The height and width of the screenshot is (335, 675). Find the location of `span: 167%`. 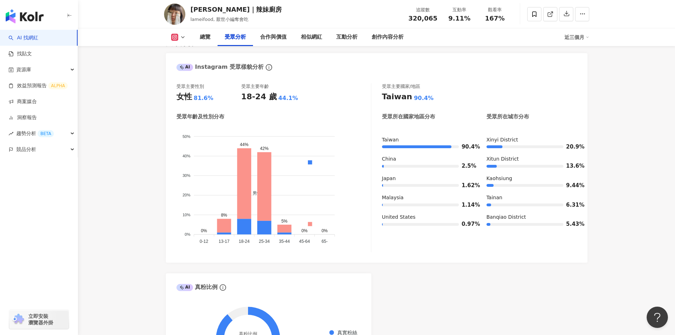

span: 167% is located at coordinates (495, 18).